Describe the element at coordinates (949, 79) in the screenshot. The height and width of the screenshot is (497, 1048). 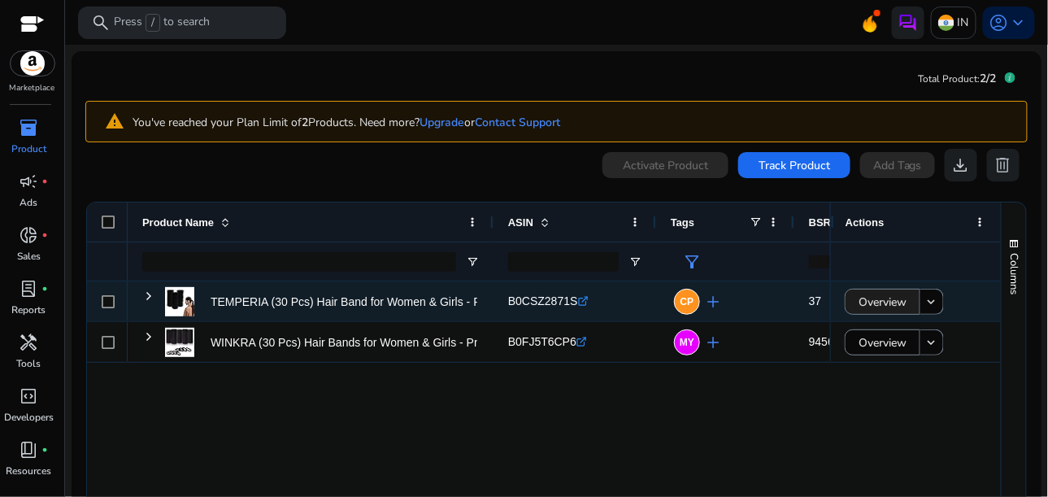
I see `span: Total Product:` at that location.